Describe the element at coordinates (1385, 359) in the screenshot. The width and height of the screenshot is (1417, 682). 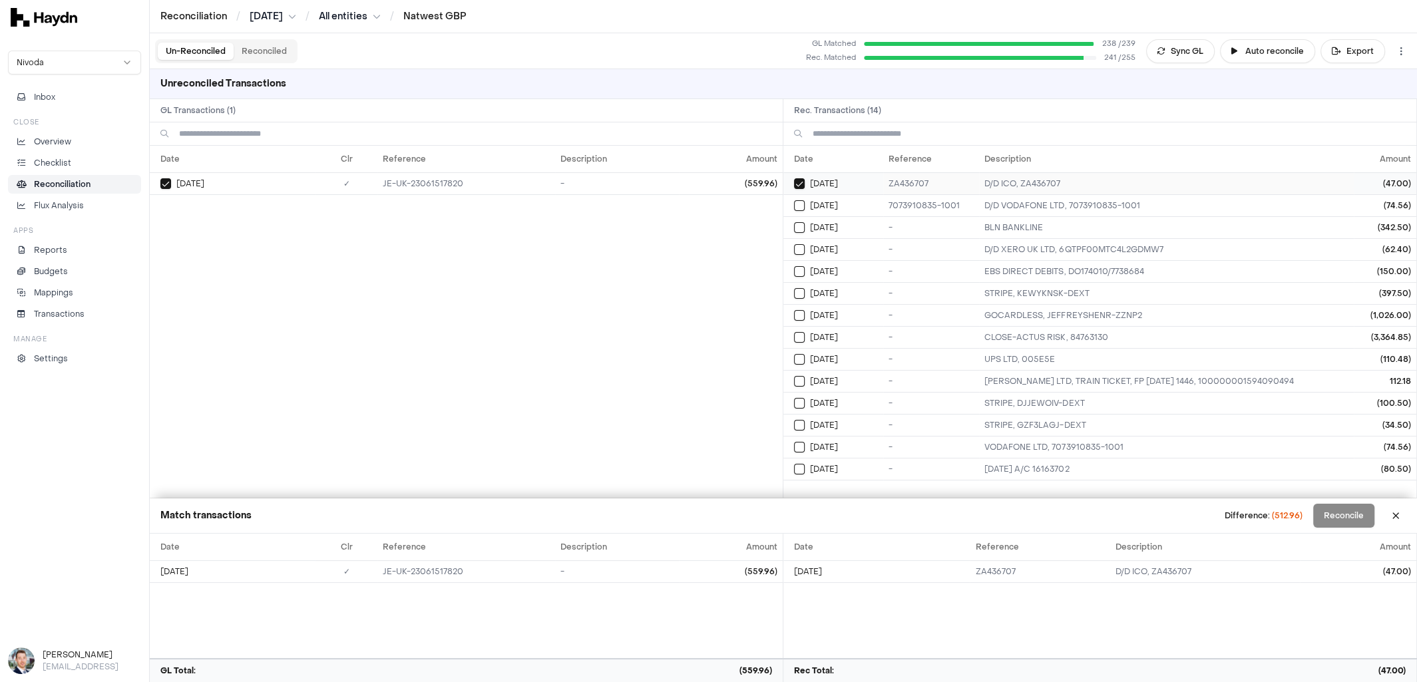
I see `td: (110.48)` at that location.